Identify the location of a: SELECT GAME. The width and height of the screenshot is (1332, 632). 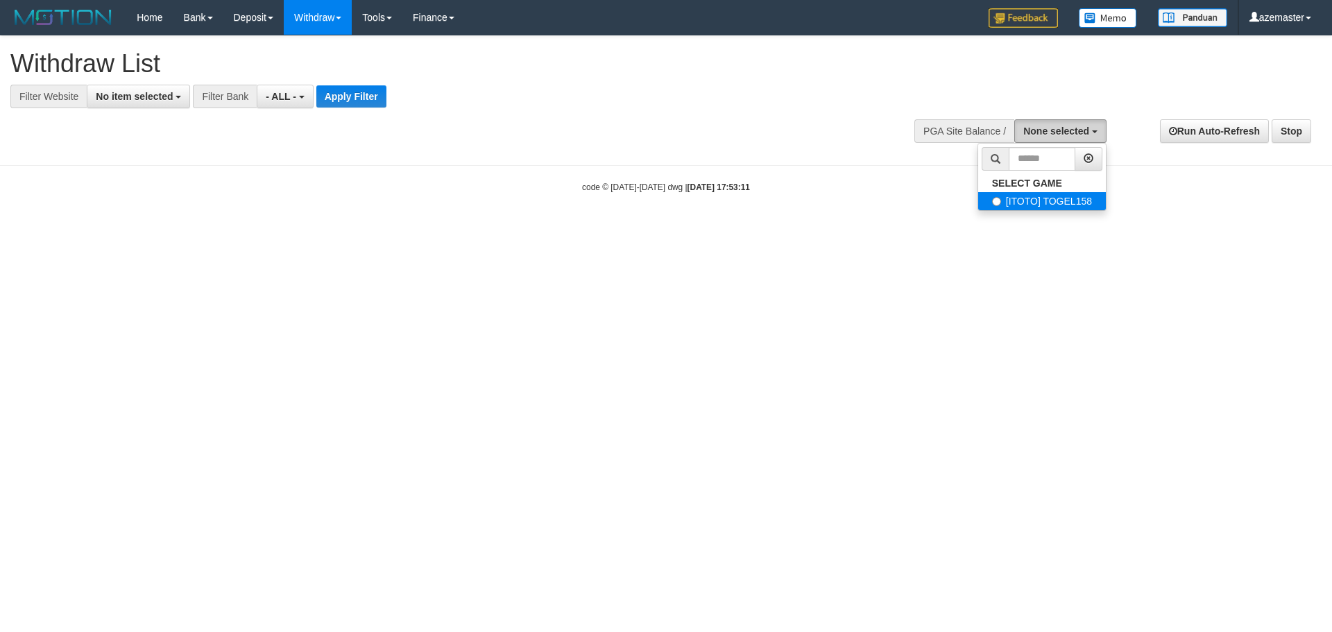
(1042, 183).